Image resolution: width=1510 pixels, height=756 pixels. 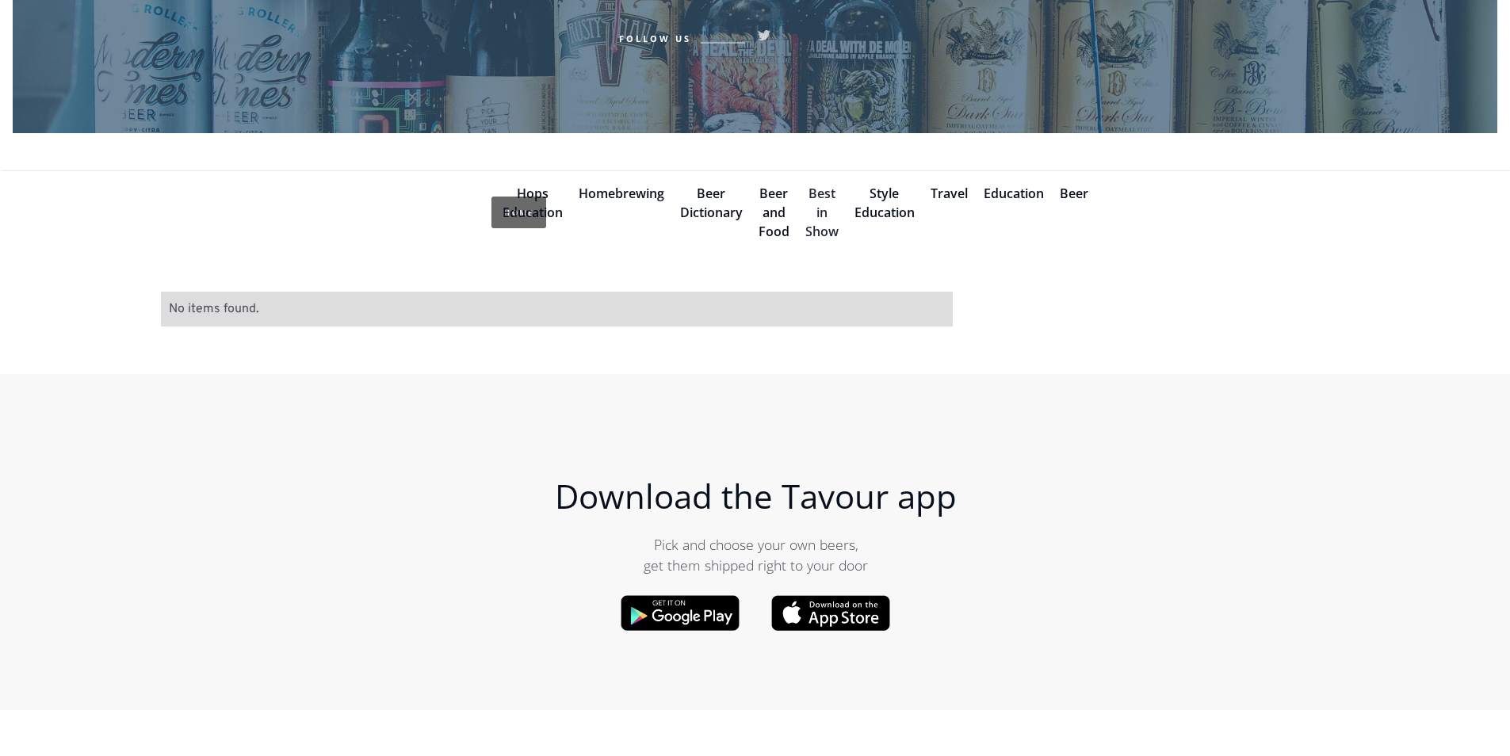 I want to click on a: Travel, so click(x=949, y=193).